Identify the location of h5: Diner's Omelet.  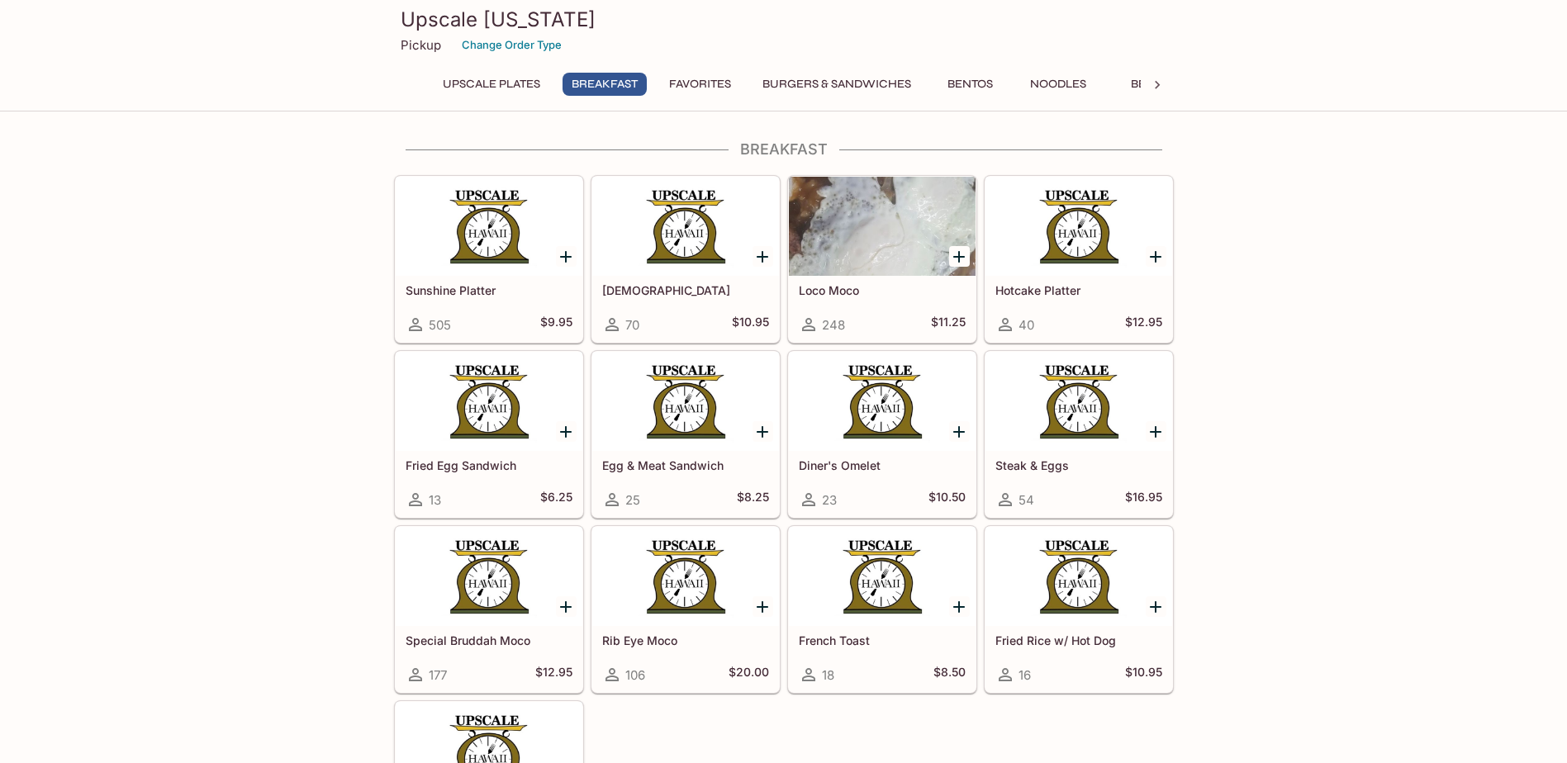
(882, 465).